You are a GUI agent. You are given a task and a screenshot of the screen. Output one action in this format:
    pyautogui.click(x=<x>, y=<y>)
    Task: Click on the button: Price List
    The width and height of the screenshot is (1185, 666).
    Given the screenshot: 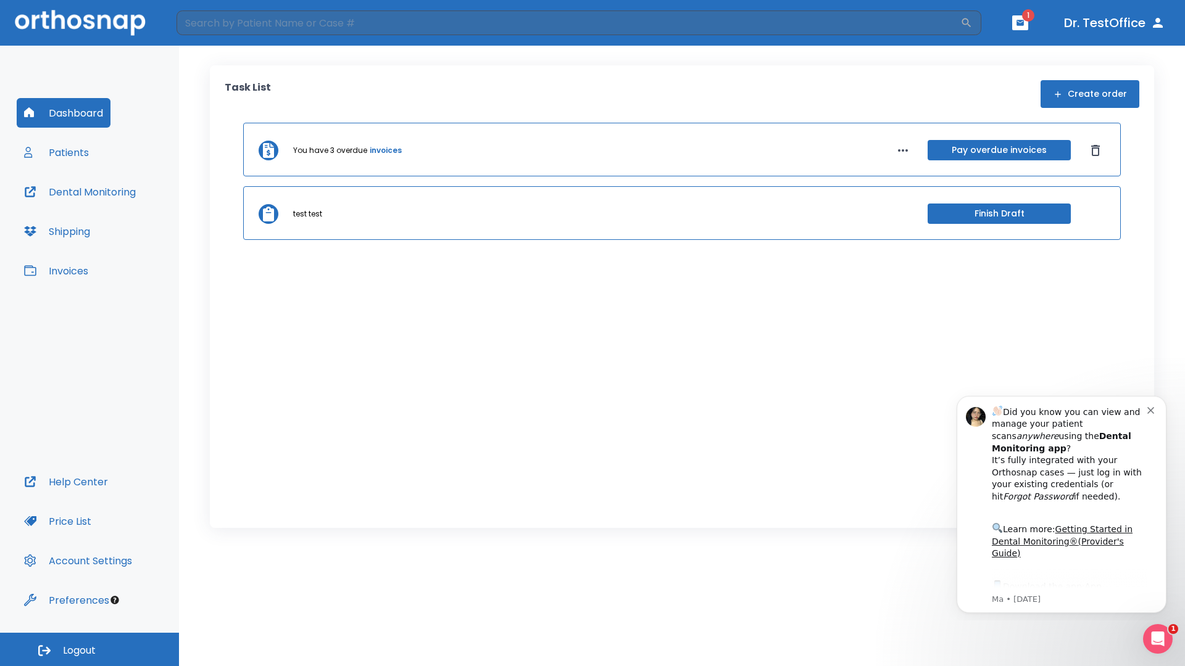 What is the action you would take?
    pyautogui.click(x=57, y=521)
    